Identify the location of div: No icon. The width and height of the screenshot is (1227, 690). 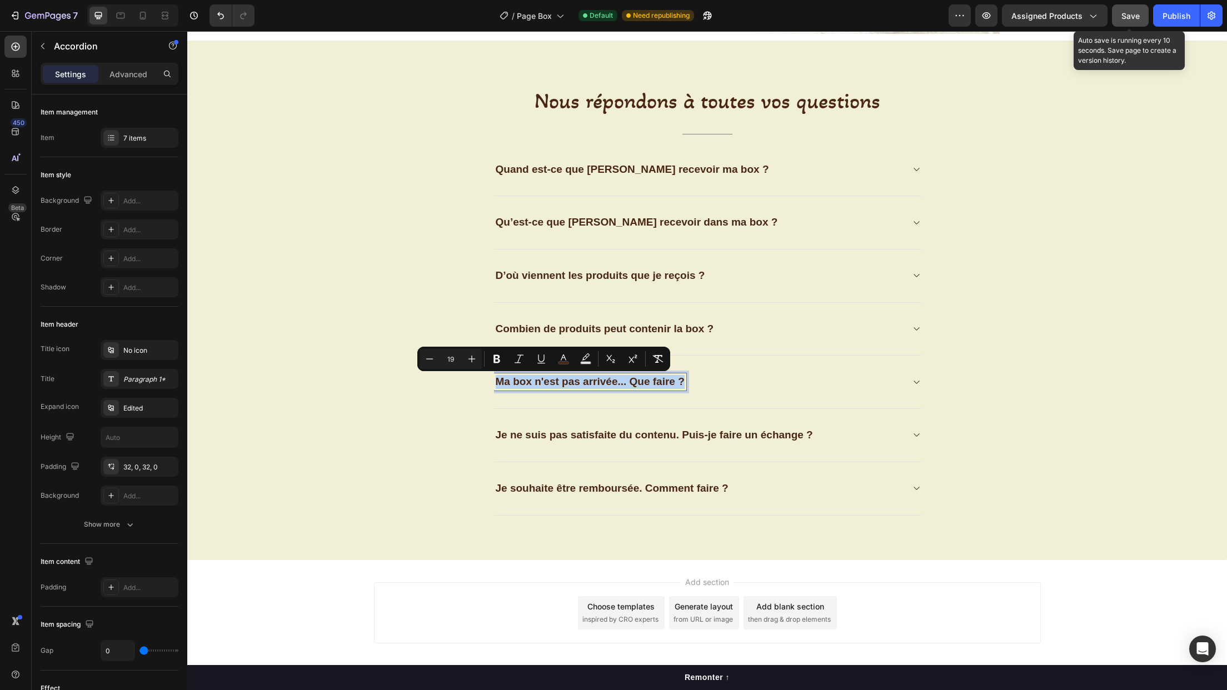
(149, 351).